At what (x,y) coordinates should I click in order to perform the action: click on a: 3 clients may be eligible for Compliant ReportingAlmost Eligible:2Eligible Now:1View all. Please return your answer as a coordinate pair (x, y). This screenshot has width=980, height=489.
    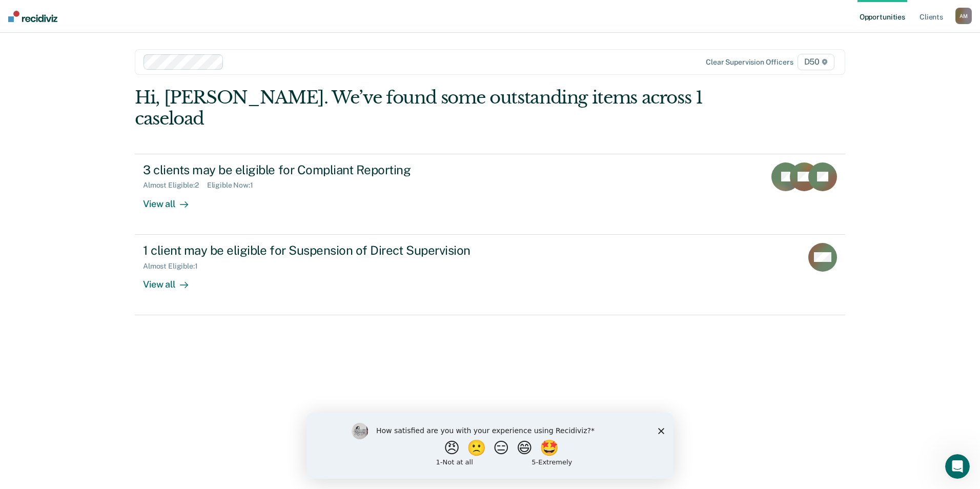
    Looking at the image, I should click on (490, 194).